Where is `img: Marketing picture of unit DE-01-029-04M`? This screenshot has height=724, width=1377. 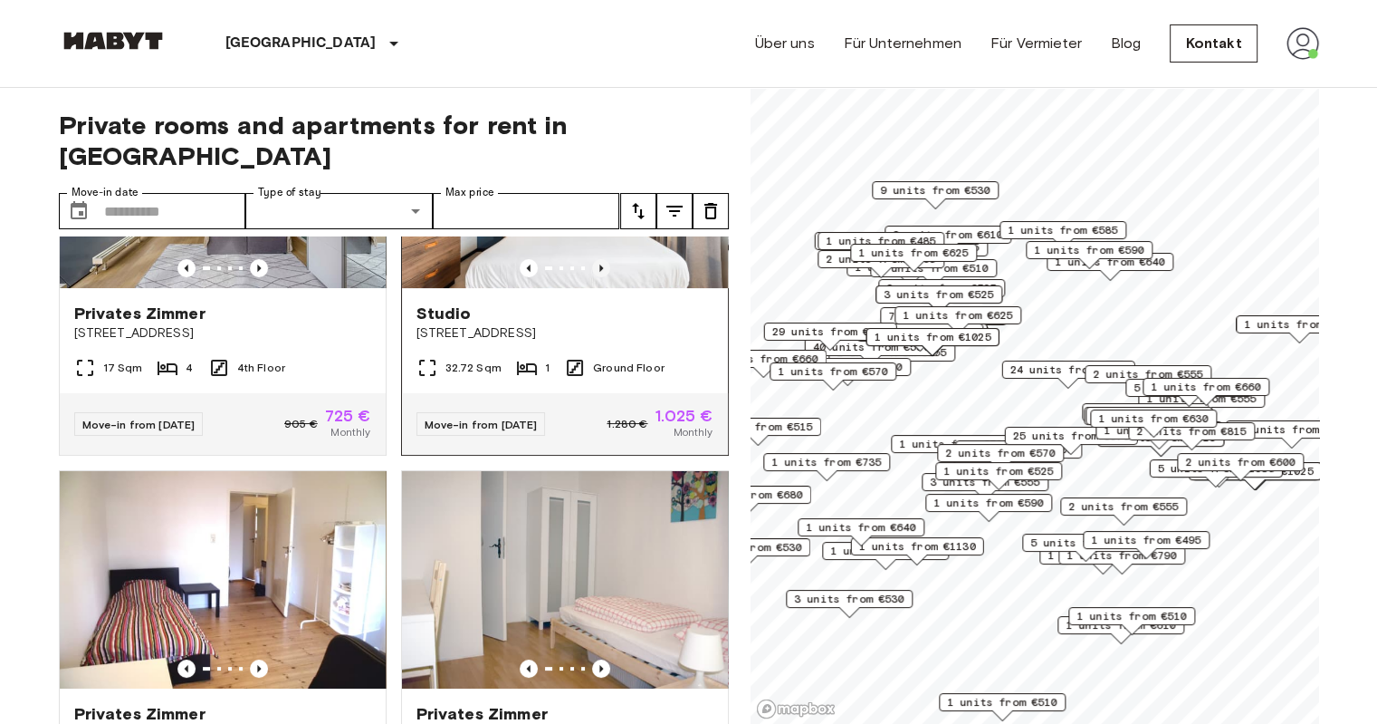
img: Marketing picture of unit DE-01-029-04M is located at coordinates (223, 580).